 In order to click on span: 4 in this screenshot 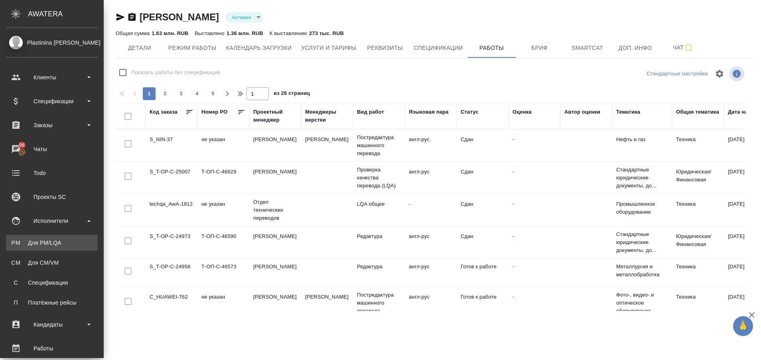, I will do `click(197, 94)`.